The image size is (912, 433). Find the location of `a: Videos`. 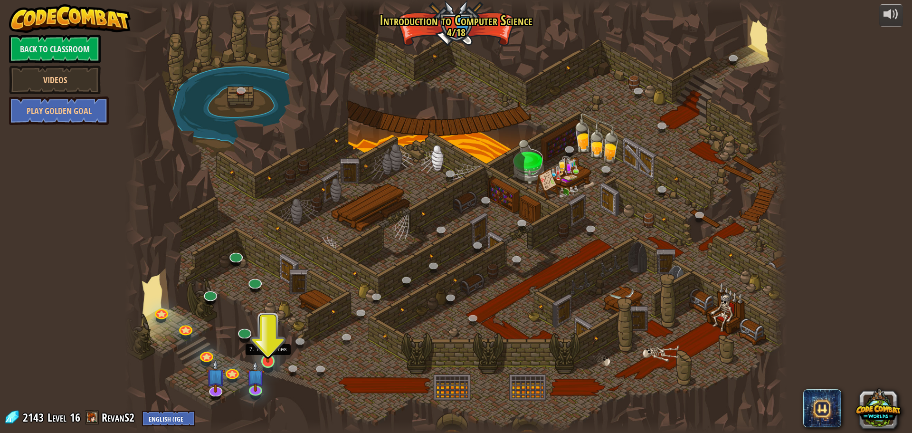

a: Videos is located at coordinates (55, 80).